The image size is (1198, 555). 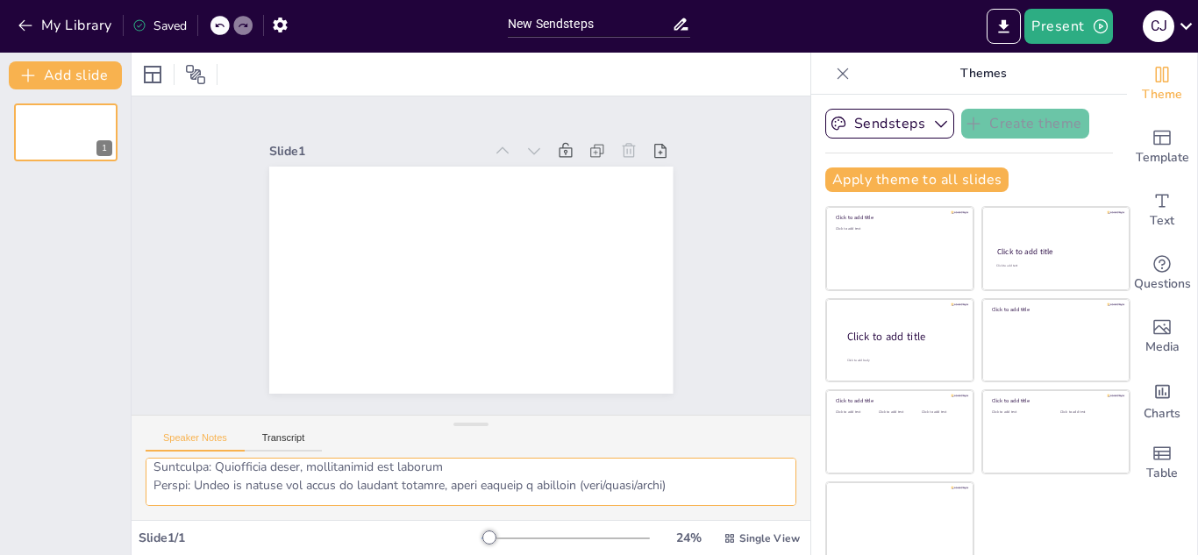 What do you see at coordinates (983, 74) in the screenshot?
I see `p: Themes` at bounding box center [983, 74].